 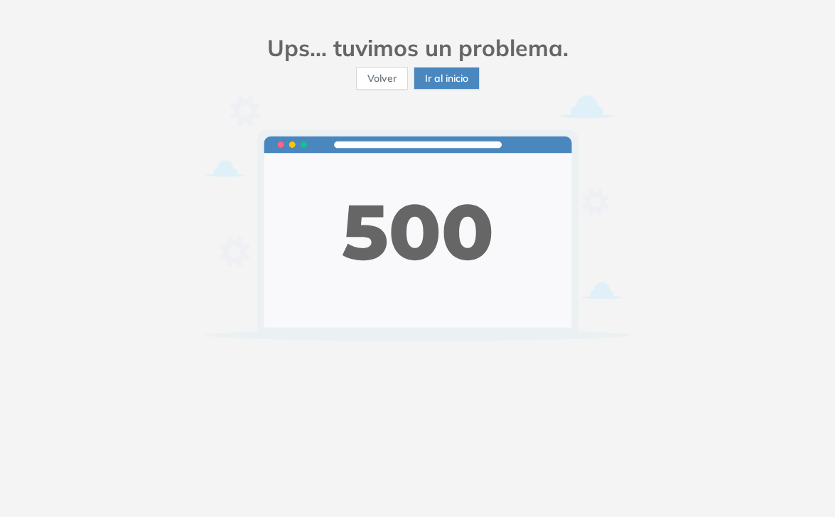 I want to click on button: Ir al inicio, so click(x=446, y=78).